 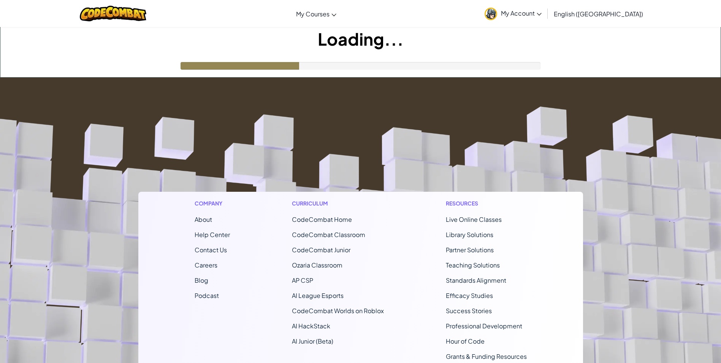 I want to click on a: Partner Solutions, so click(x=470, y=249).